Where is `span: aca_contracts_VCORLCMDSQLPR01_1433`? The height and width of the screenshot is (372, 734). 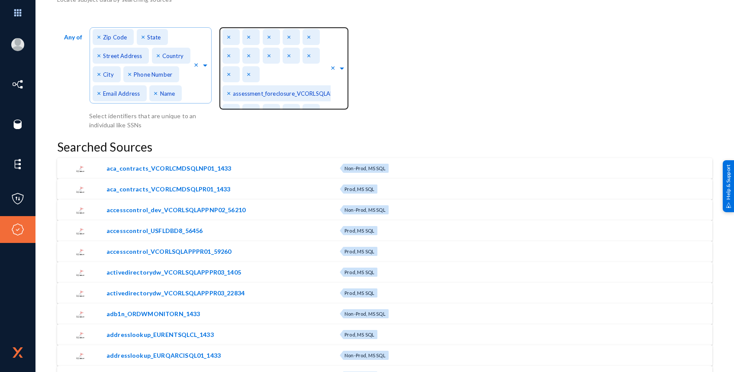
span: aca_contracts_VCORLCMDSQLPR01_1433 is located at coordinates (221, 189).